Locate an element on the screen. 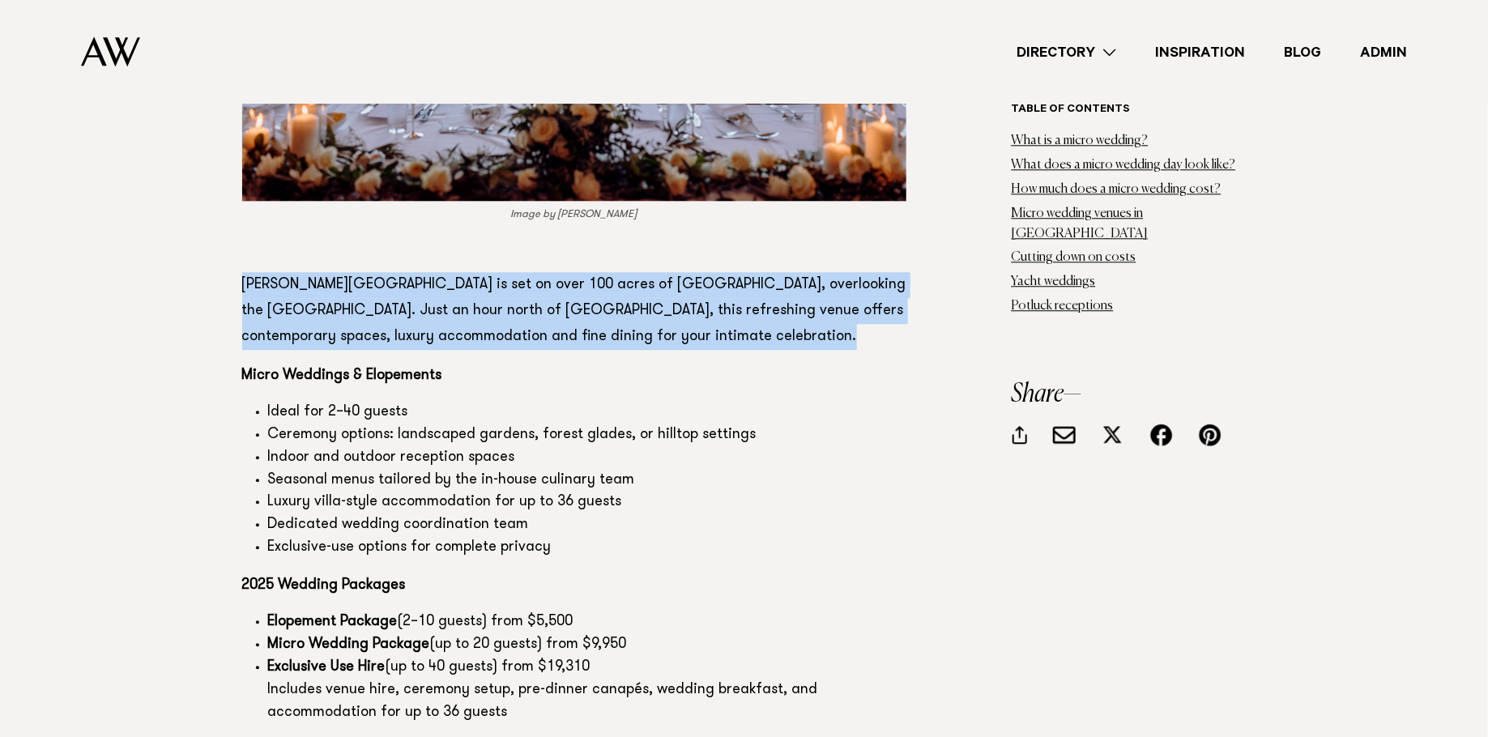 Image resolution: width=1488 pixels, height=737 pixels. a: Inspiration is located at coordinates (1200, 52).